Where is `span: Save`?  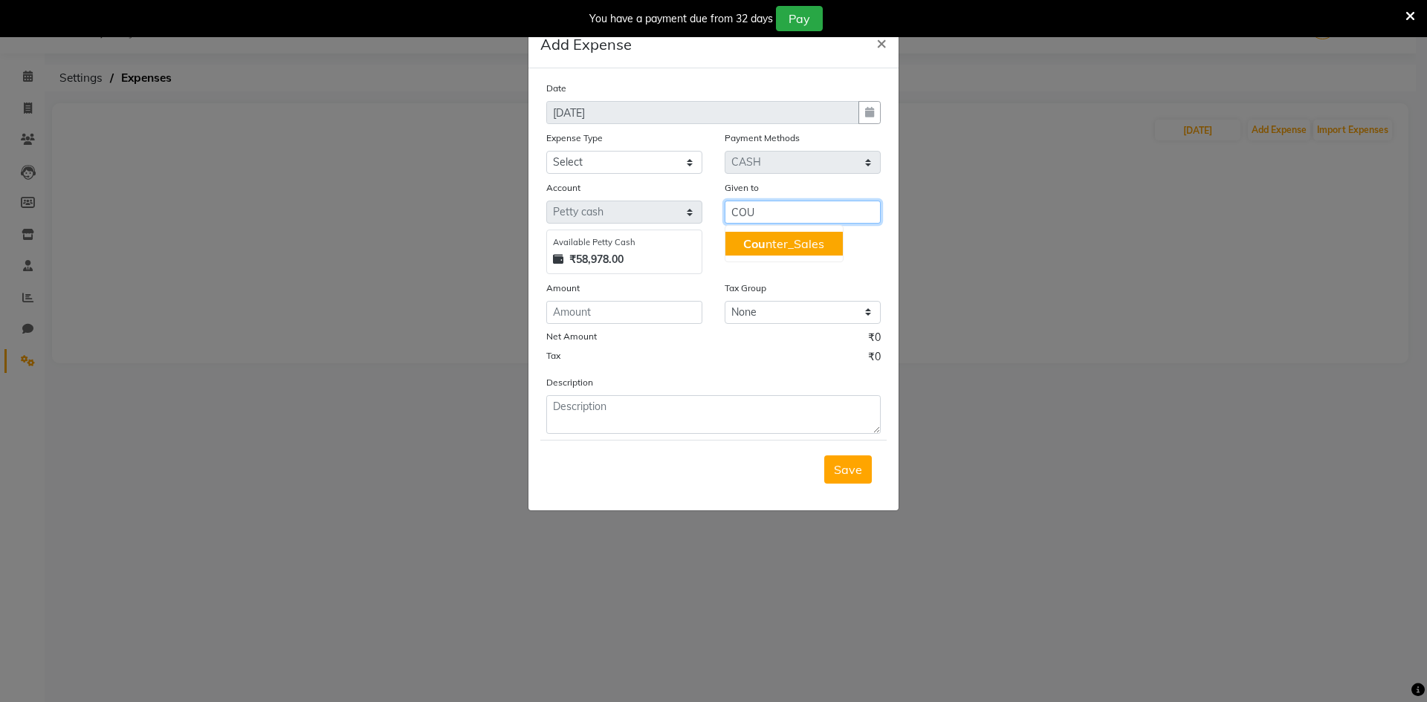
span: Save is located at coordinates (848, 470).